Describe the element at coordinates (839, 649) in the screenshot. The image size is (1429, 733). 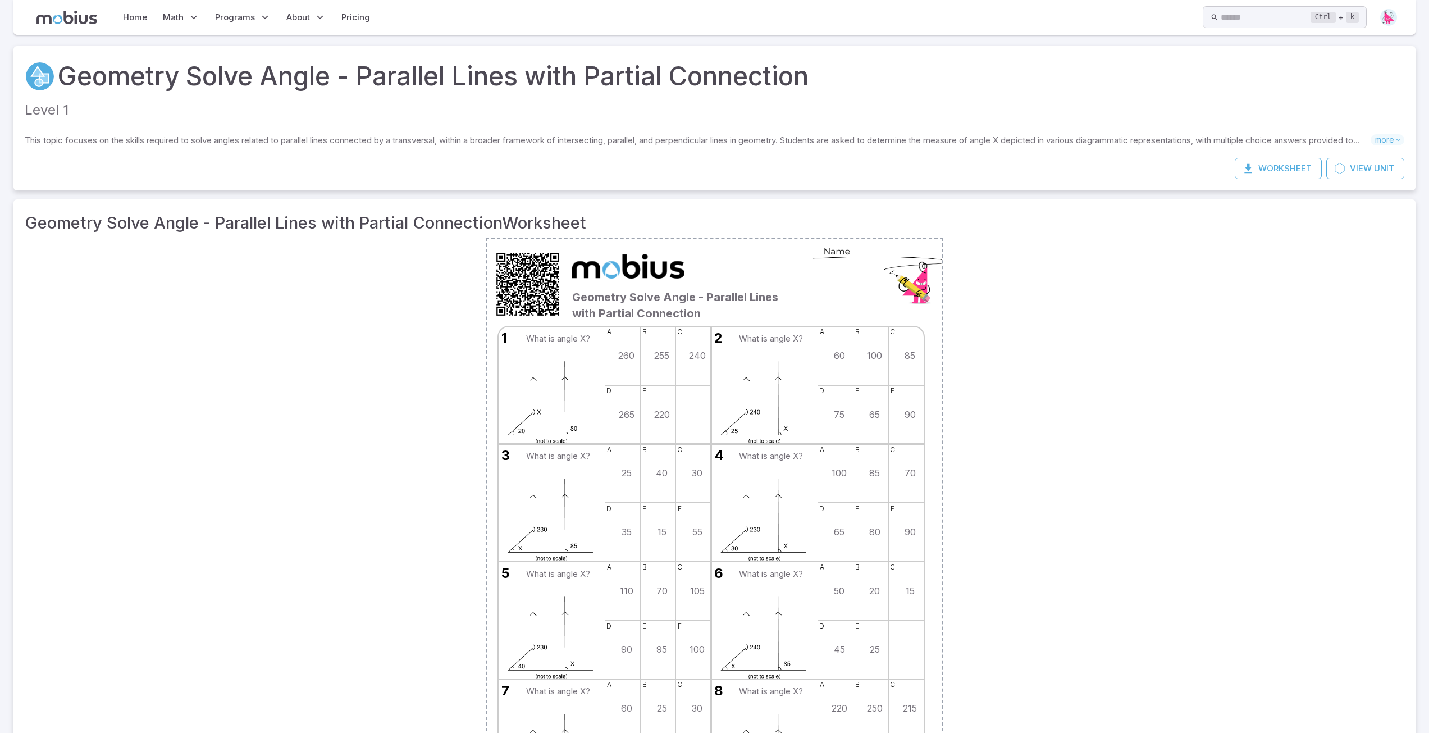
I see `td: 45` at that location.